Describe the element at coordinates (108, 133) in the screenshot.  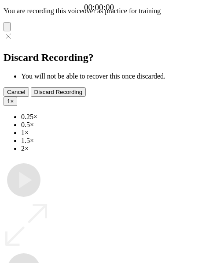
I see `li: 1×` at that location.